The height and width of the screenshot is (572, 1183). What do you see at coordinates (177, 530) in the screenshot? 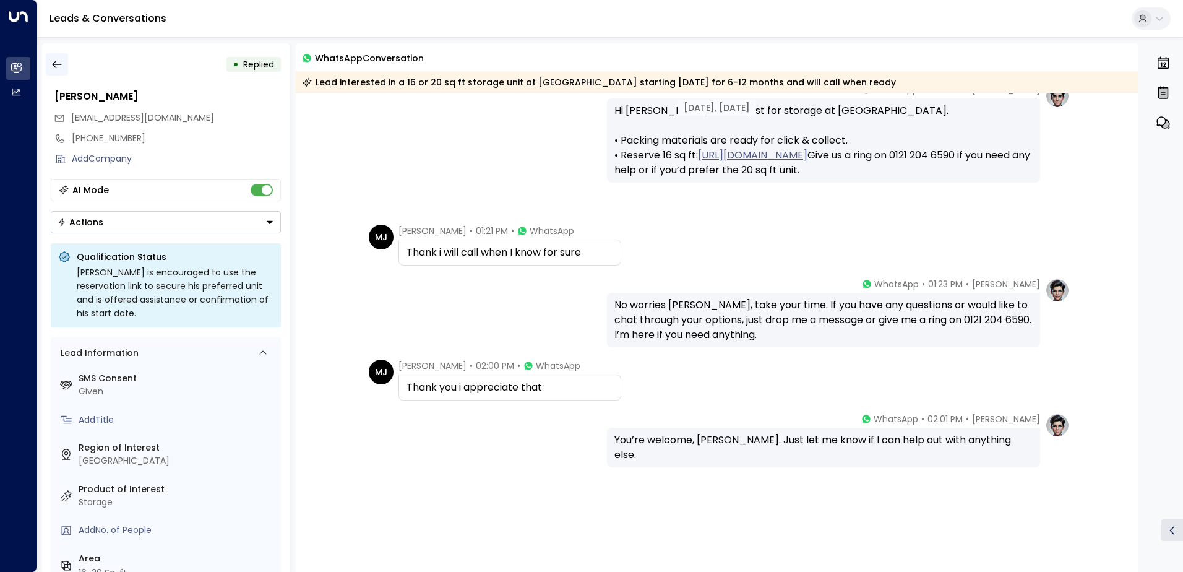
I see `div: AddNo. of People` at bounding box center [177, 530].